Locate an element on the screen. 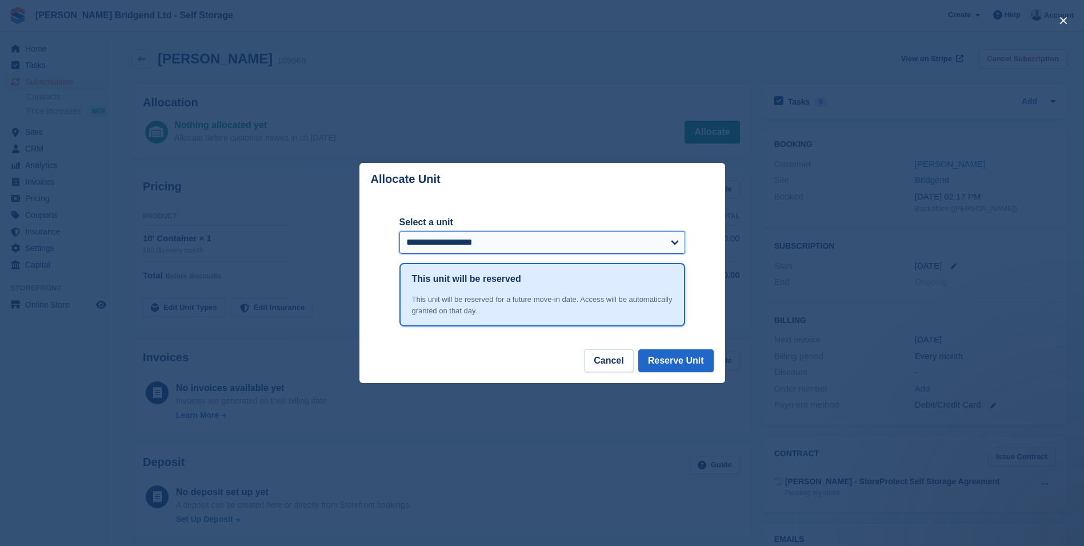  h1: This unit will be reserved is located at coordinates (466, 279).